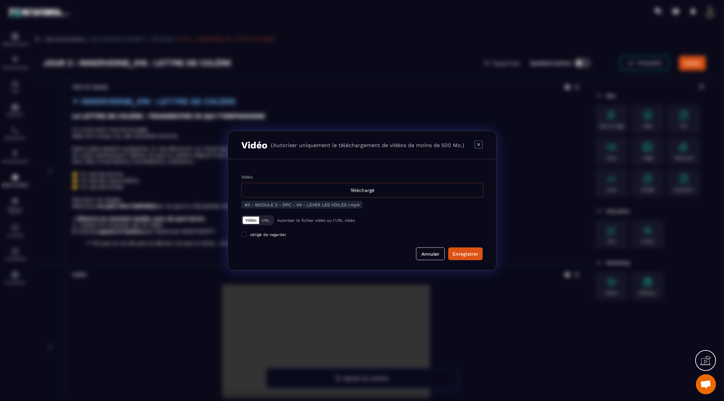 The image size is (724, 401). What do you see at coordinates (247, 177) in the screenshot?
I see `label: Vidéo` at bounding box center [247, 177].